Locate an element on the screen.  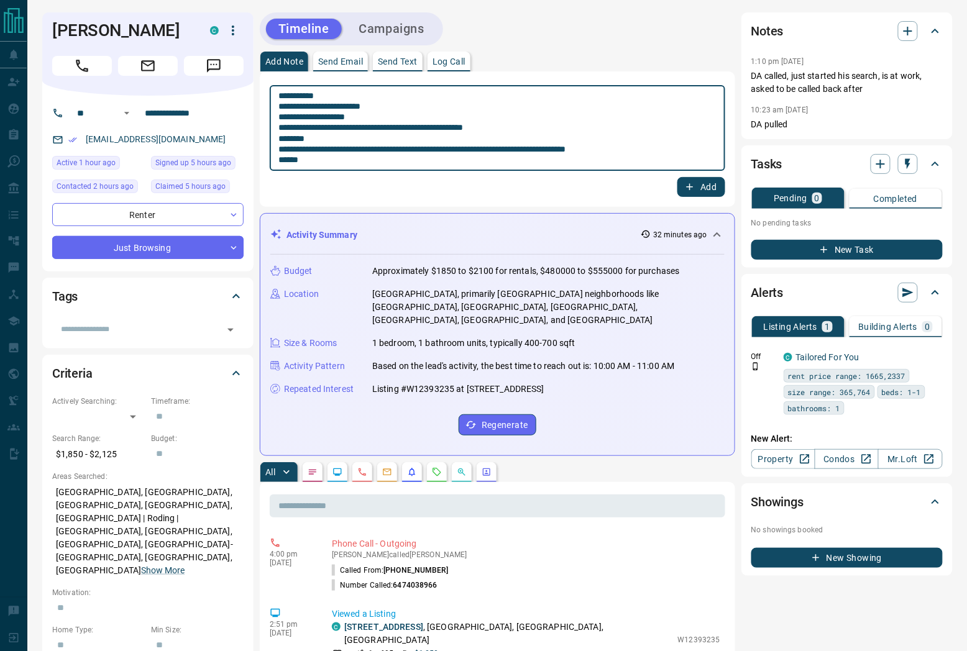
p: Budget: is located at coordinates (197, 439).